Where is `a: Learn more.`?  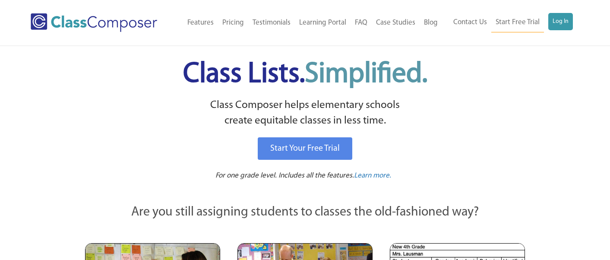
a: Learn more. is located at coordinates (372, 176).